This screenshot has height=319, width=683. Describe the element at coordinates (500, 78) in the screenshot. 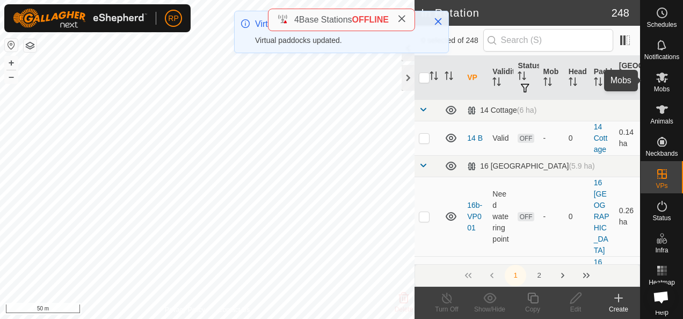

I see `th: Validity` at that location.